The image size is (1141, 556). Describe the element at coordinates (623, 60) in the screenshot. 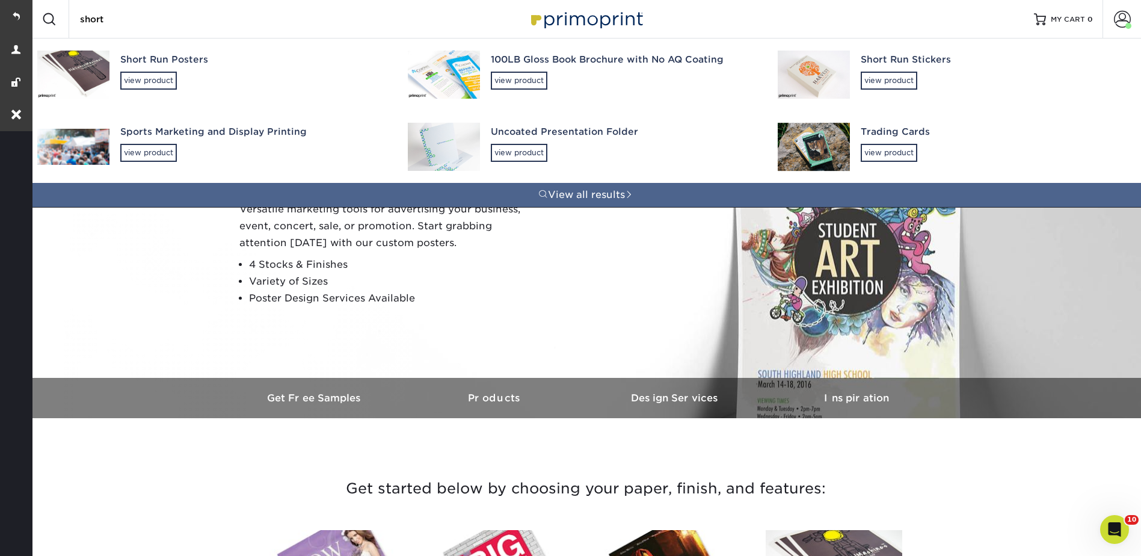

I see `div: 100LB Gloss Book Brochure with No AQ Coating` at that location.